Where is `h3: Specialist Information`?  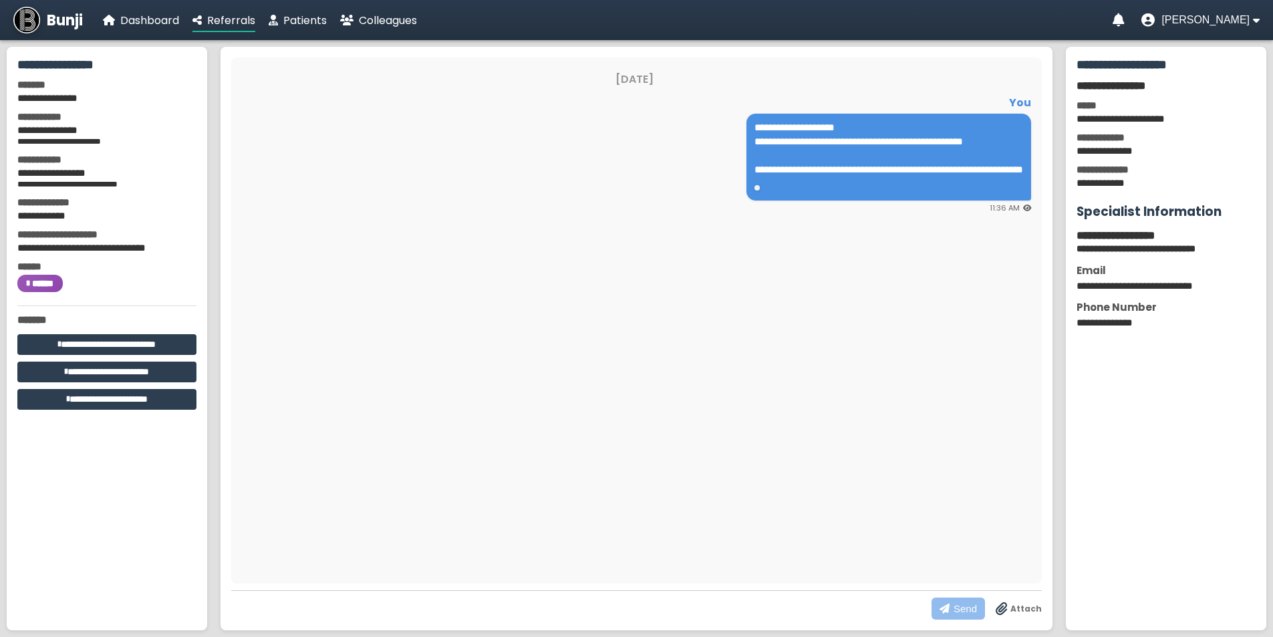
h3: Specialist Information is located at coordinates (1166, 211).